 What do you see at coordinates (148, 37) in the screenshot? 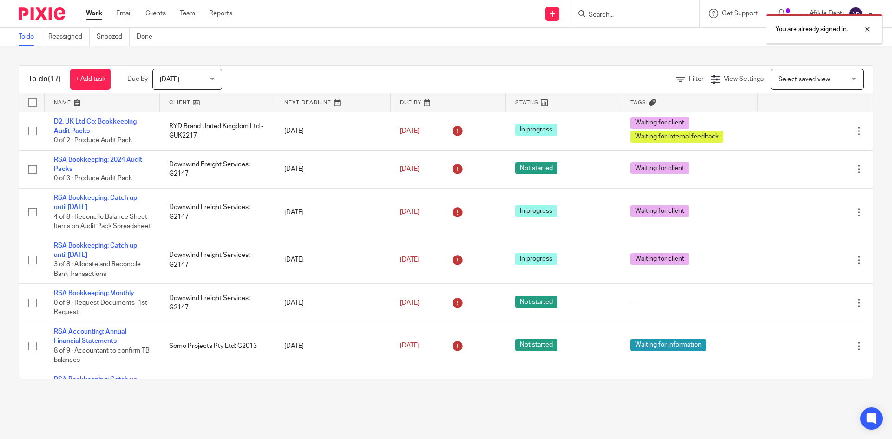
I see `a: Done` at bounding box center [148, 37].